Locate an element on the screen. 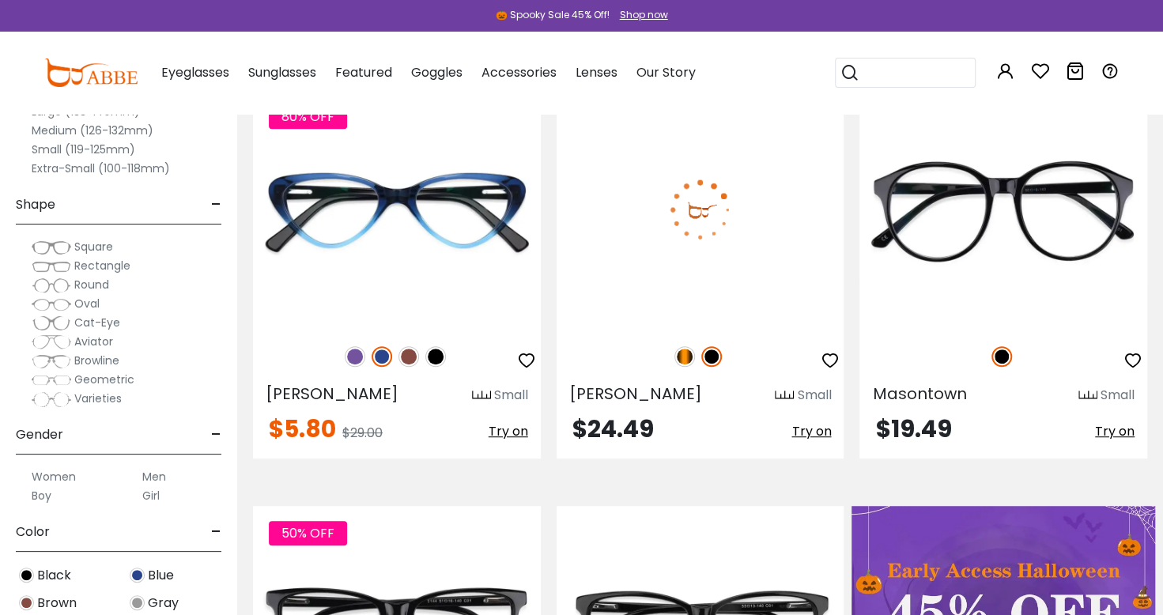  span: Varieties is located at coordinates (98, 399).